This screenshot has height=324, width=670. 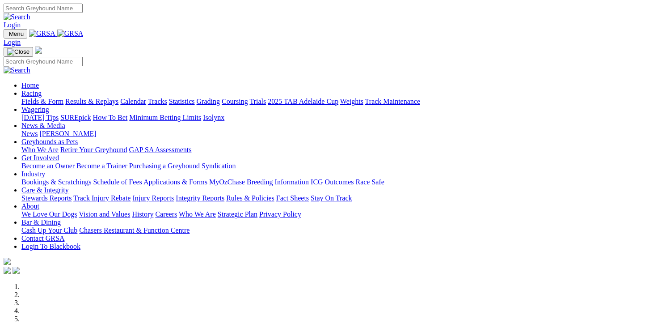 I want to click on a: Wagering, so click(x=35, y=109).